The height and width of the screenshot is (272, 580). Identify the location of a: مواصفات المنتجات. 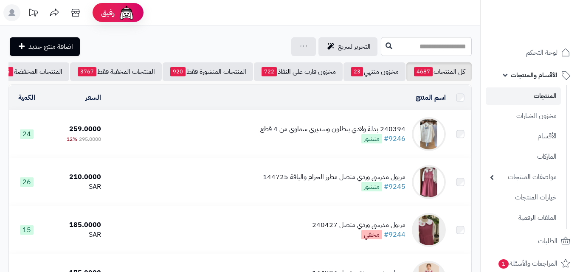
(523, 177).